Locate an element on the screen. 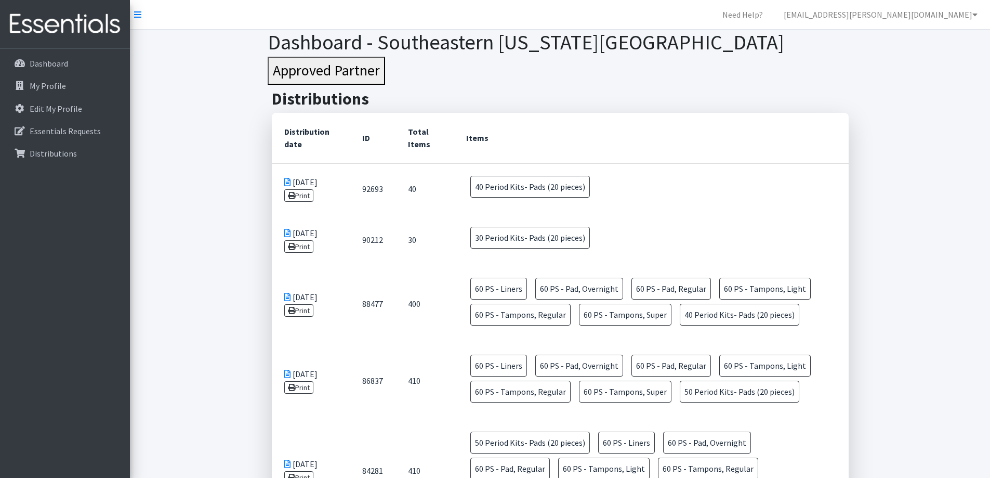 The width and height of the screenshot is (990, 478). td: 92693 is located at coordinates (373, 188).